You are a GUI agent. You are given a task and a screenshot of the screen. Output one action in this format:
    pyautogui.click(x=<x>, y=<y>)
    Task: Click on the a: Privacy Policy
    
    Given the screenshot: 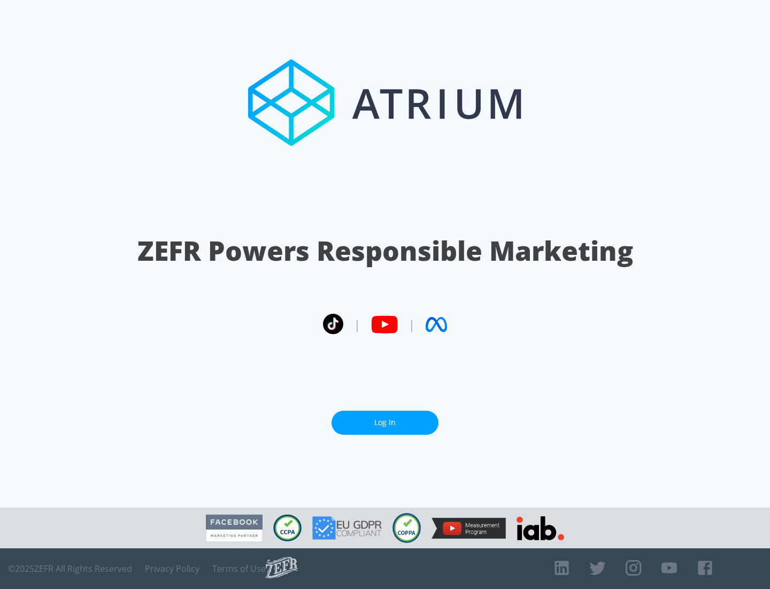 What is the action you would take?
    pyautogui.click(x=172, y=568)
    